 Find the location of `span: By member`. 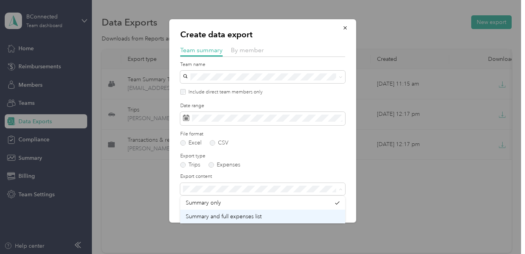

span: By member is located at coordinates (248, 50).